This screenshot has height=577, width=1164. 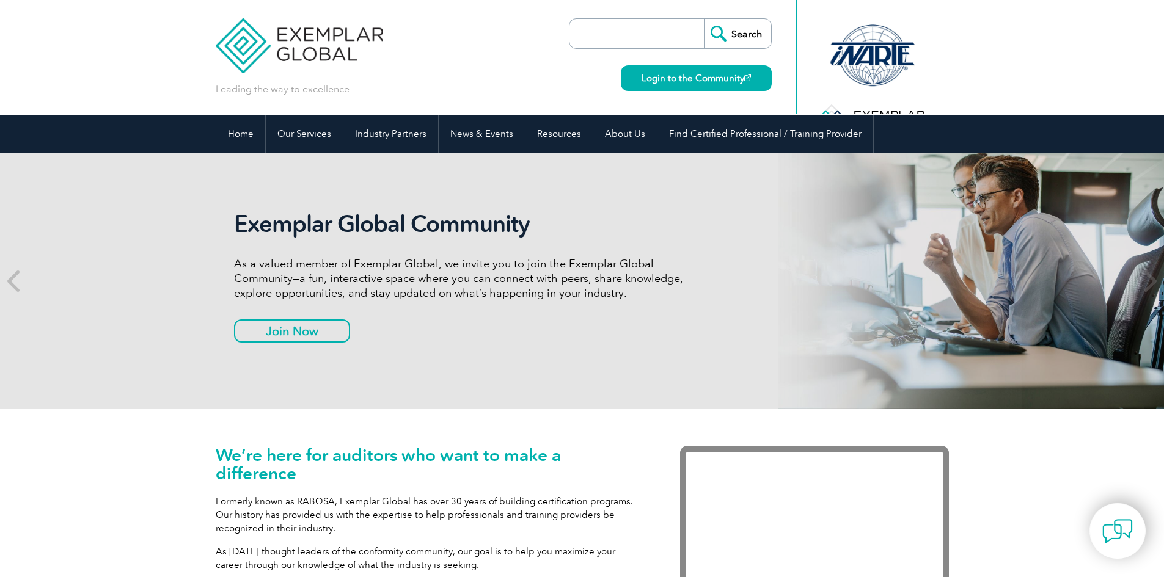 What do you see at coordinates (463, 224) in the screenshot?
I see `h2: Exemplar Global Community` at bounding box center [463, 224].